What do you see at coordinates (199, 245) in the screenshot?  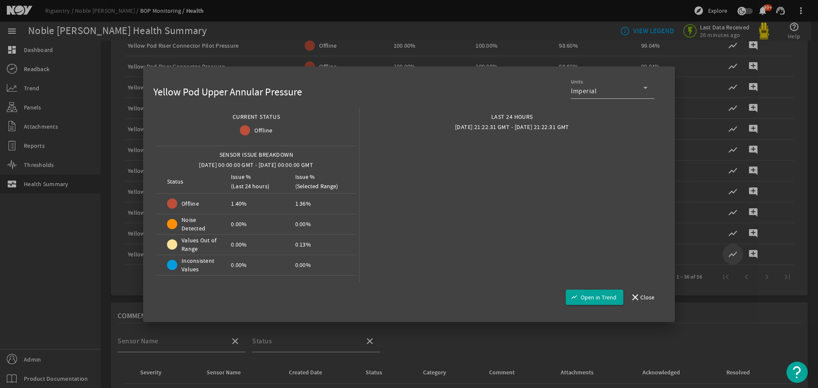 I see `span: Values Out of Range` at bounding box center [199, 245].